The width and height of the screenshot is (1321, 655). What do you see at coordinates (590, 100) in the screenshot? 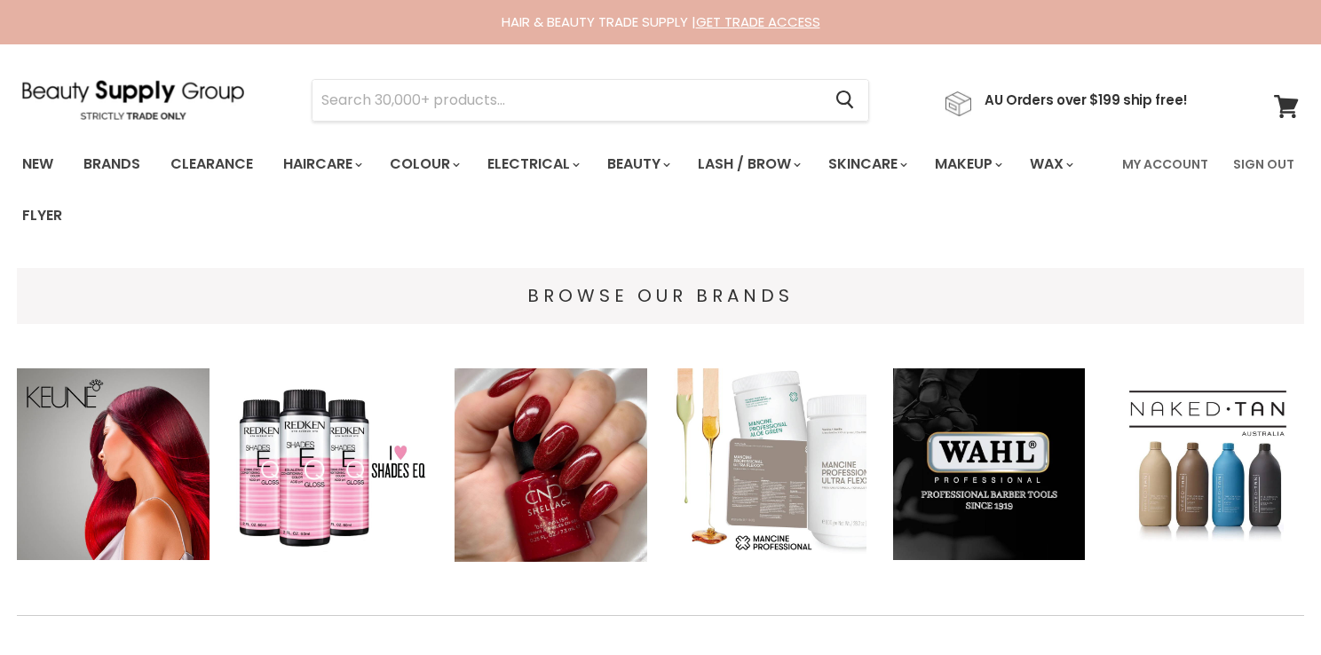
I see `form: Product` at bounding box center [590, 100].